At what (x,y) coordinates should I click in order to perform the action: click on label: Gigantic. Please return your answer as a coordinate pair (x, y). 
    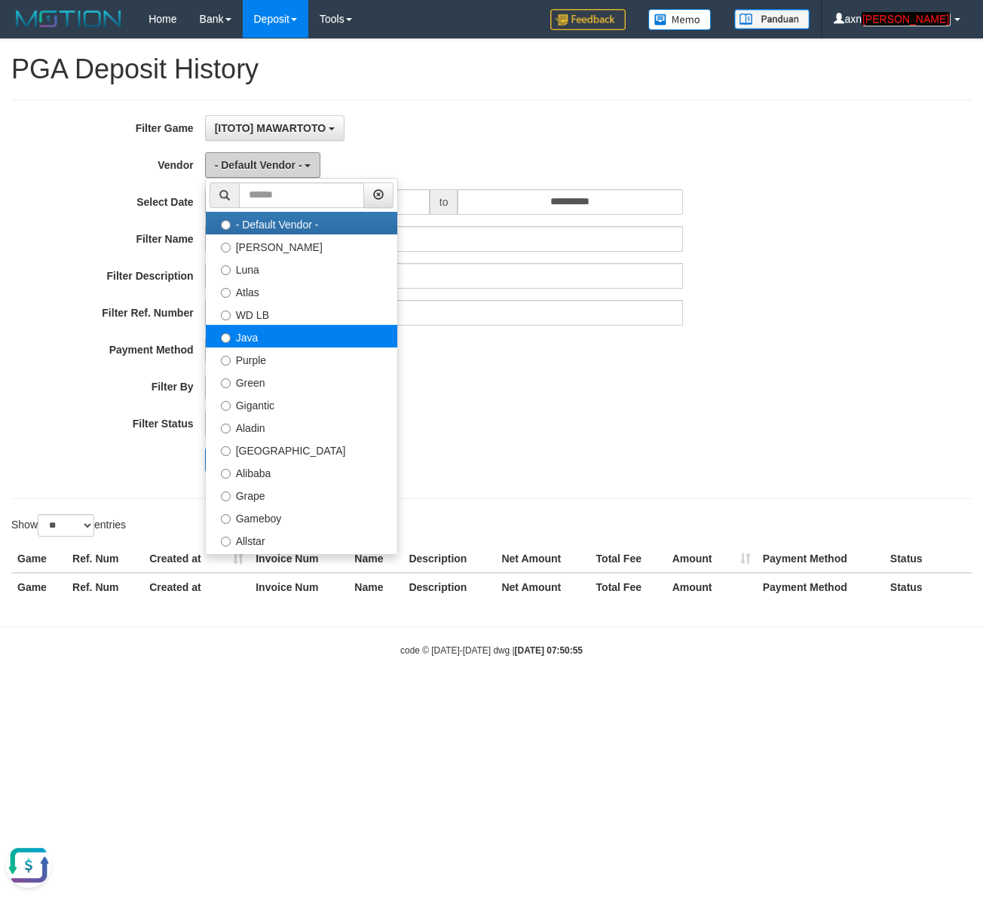
    Looking at the image, I should click on (302, 404).